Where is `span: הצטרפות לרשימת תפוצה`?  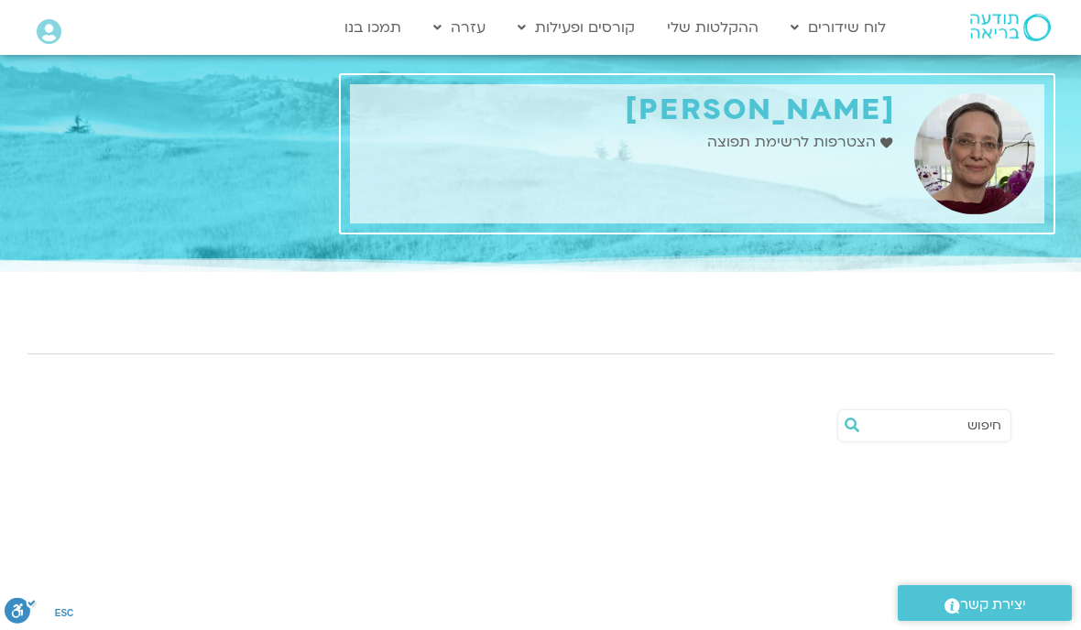 span: הצטרפות לרשימת תפוצה is located at coordinates (793, 142).